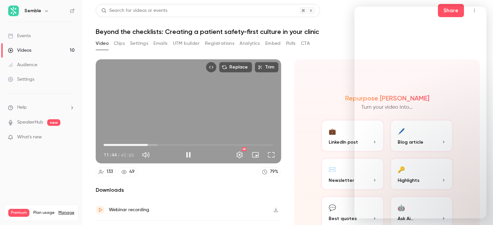 The height and width of the screenshot is (225, 493). What do you see at coordinates (66, 213) in the screenshot?
I see `a: Manage` at bounding box center [66, 213].